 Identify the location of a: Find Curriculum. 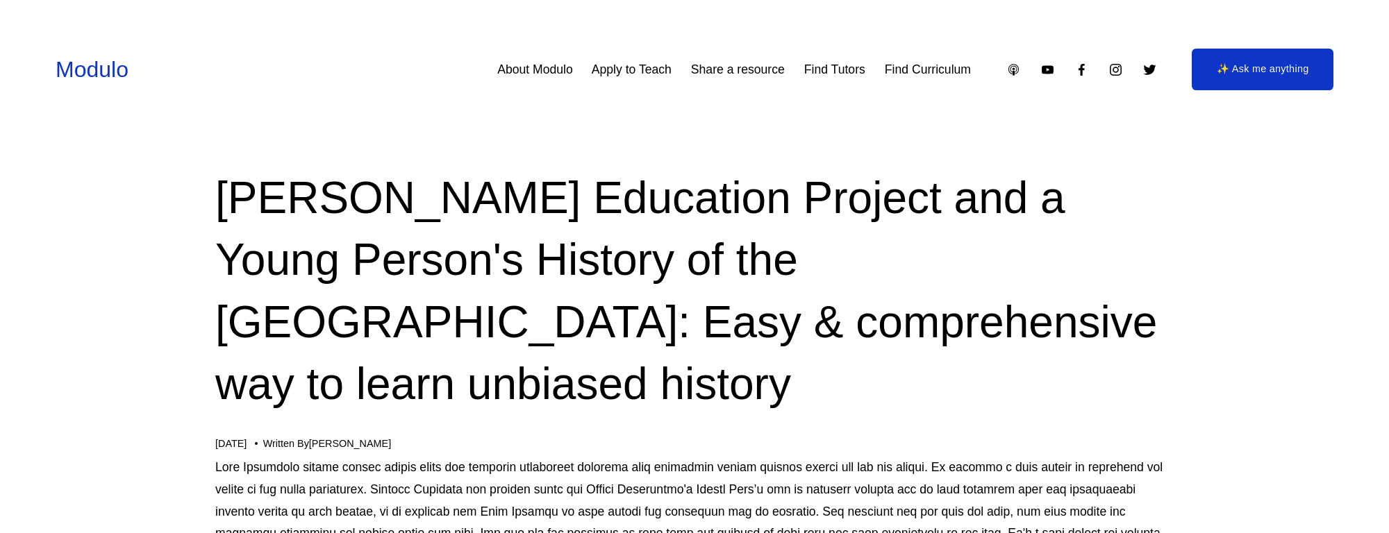
(928, 69).